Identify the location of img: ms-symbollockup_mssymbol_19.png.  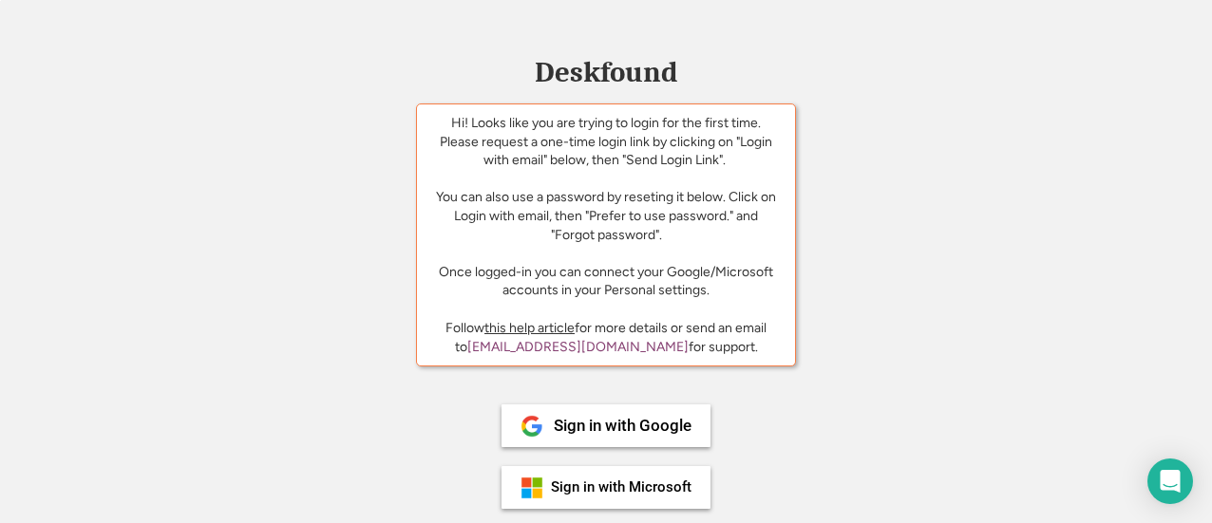
(532, 488).